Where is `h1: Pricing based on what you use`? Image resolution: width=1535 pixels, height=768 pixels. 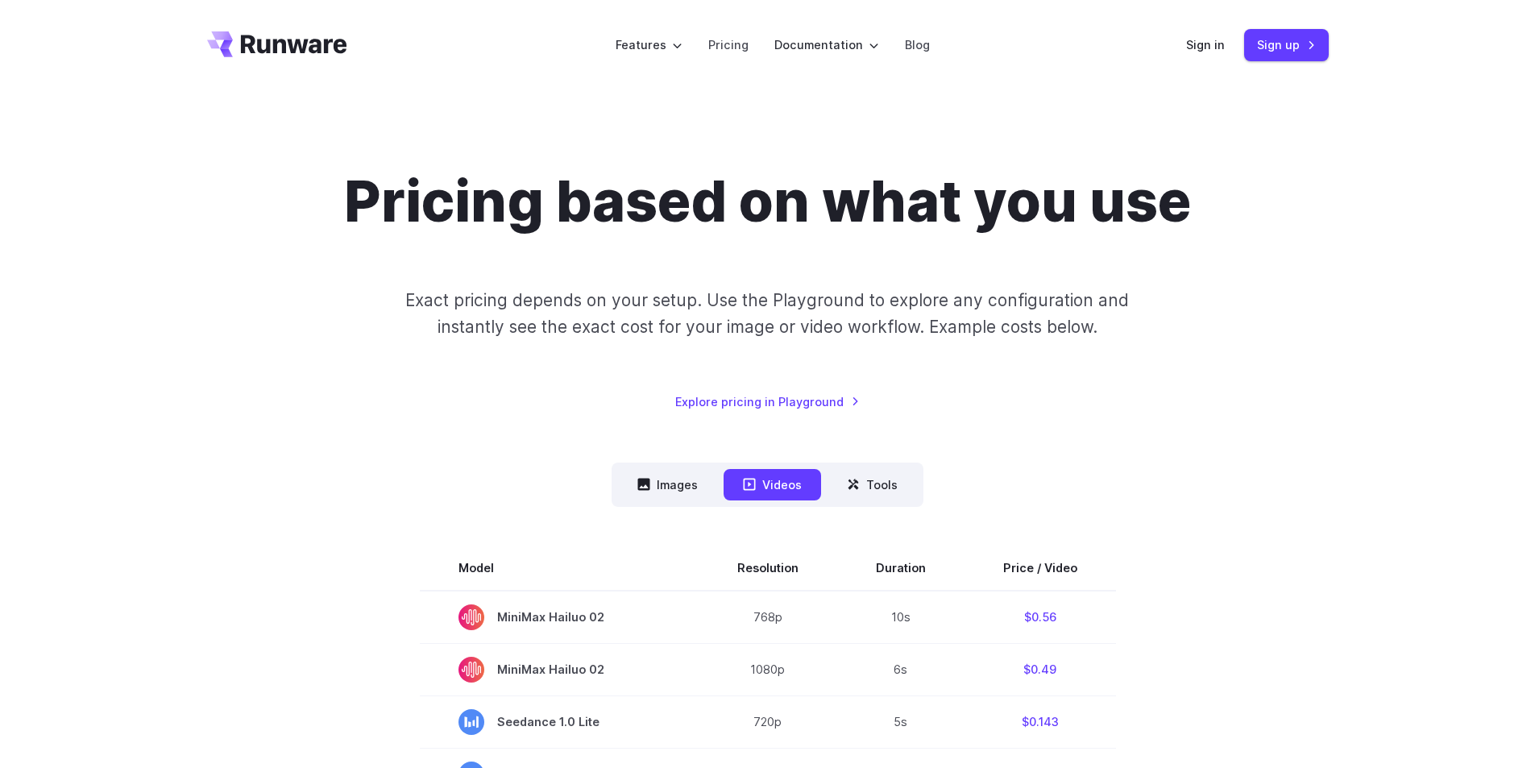 h1: Pricing based on what you use is located at coordinates (767, 201).